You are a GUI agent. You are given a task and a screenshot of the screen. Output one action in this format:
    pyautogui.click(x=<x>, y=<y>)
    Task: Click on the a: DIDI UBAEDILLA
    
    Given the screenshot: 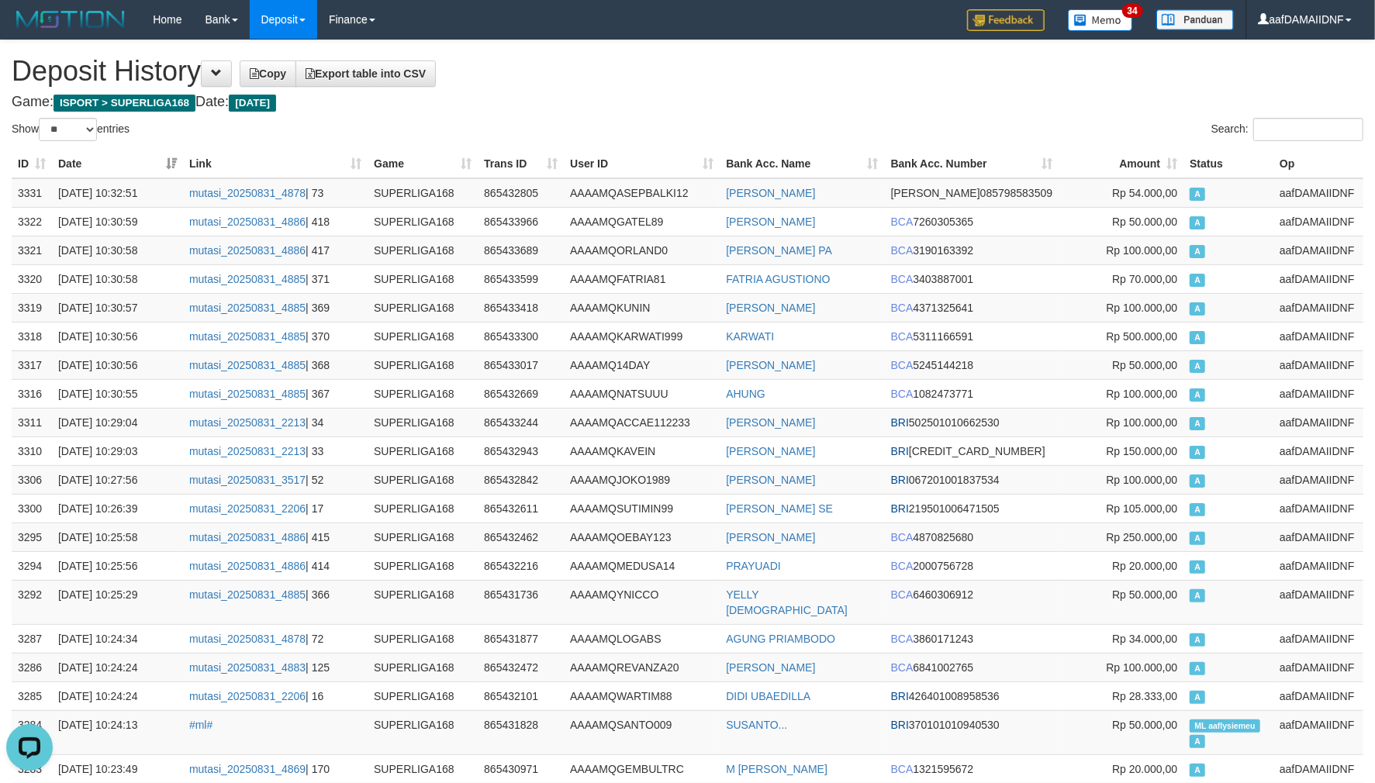 What is the action you would take?
    pyautogui.click(x=768, y=696)
    